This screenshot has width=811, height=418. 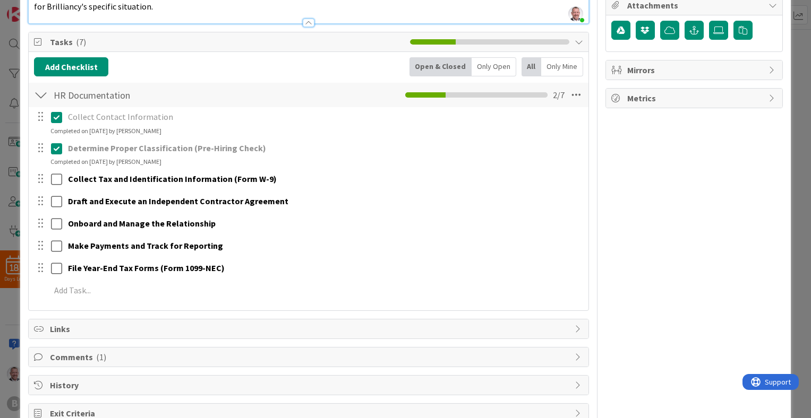 What do you see at coordinates (310, 357) in the screenshot?
I see `span: Comments` at bounding box center [310, 357].